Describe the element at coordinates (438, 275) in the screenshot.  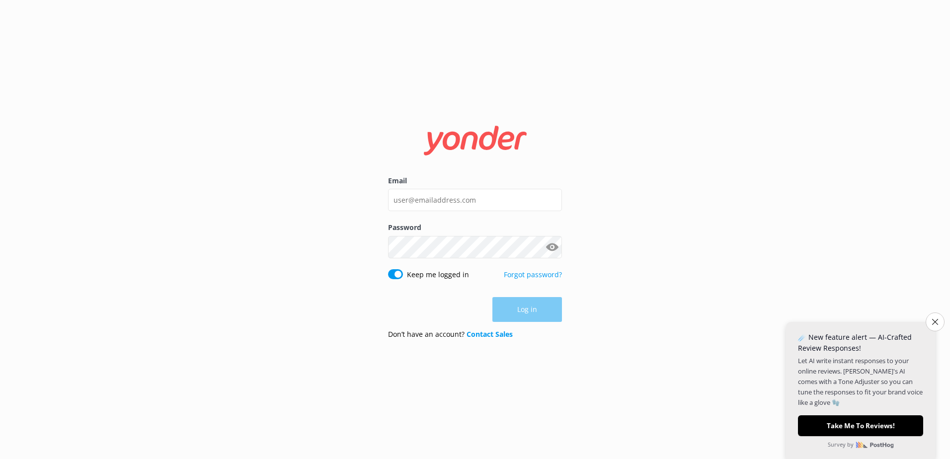
I see `label: Keep me logged in` at that location.